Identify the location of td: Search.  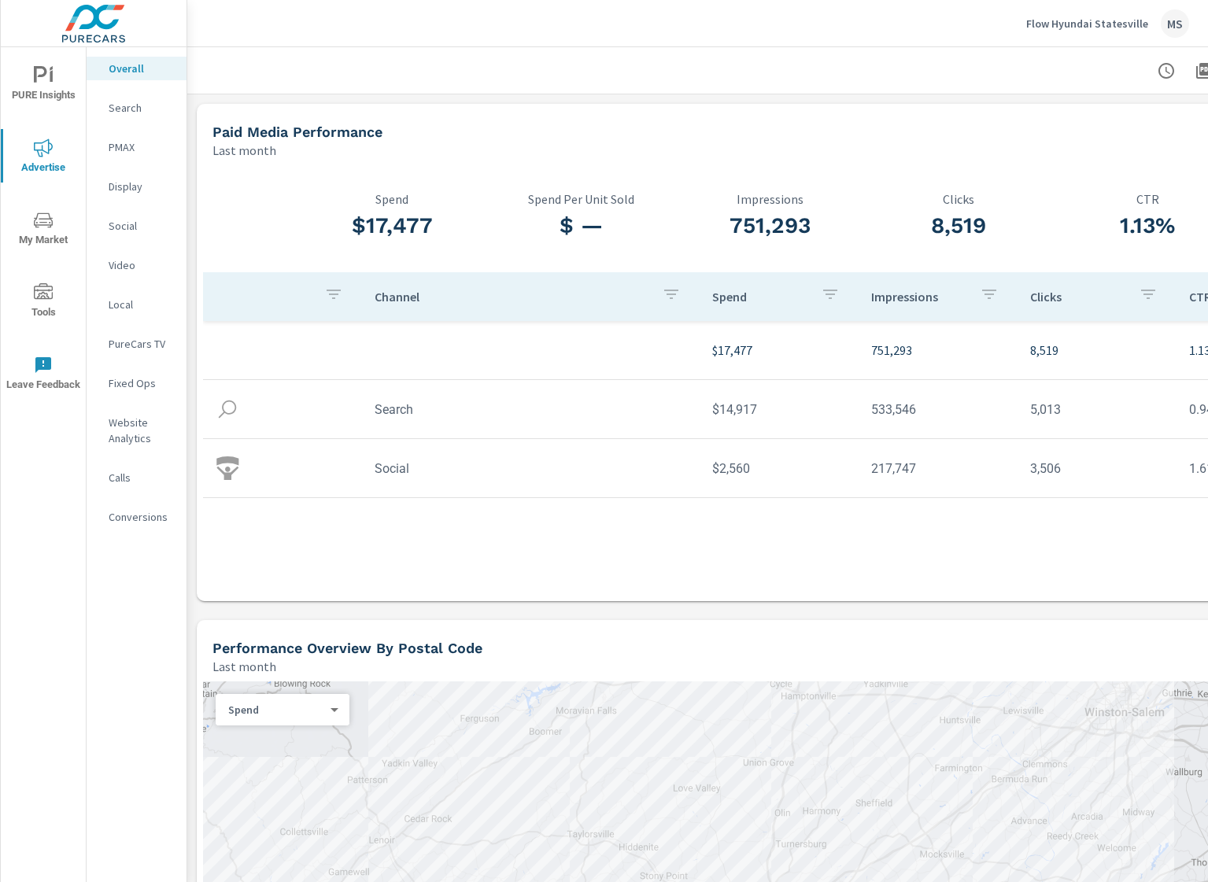
(530, 409).